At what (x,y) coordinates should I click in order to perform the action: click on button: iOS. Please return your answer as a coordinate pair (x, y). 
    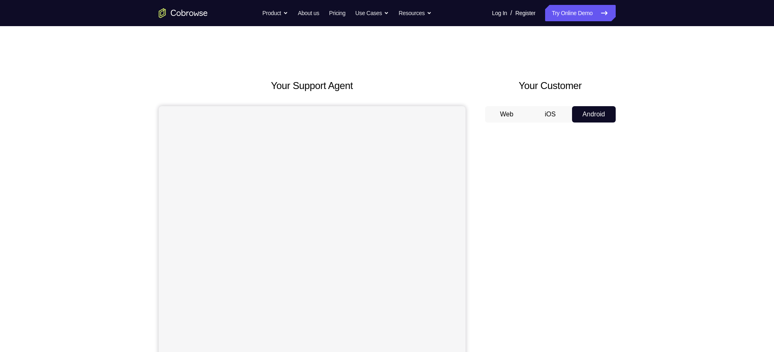
    Looking at the image, I should click on (550, 114).